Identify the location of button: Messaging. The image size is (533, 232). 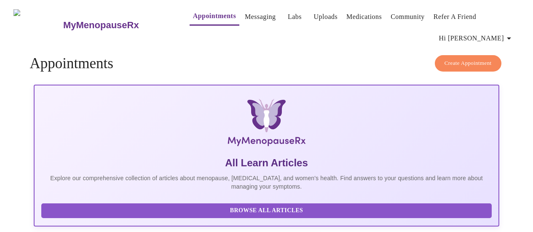
(260, 17).